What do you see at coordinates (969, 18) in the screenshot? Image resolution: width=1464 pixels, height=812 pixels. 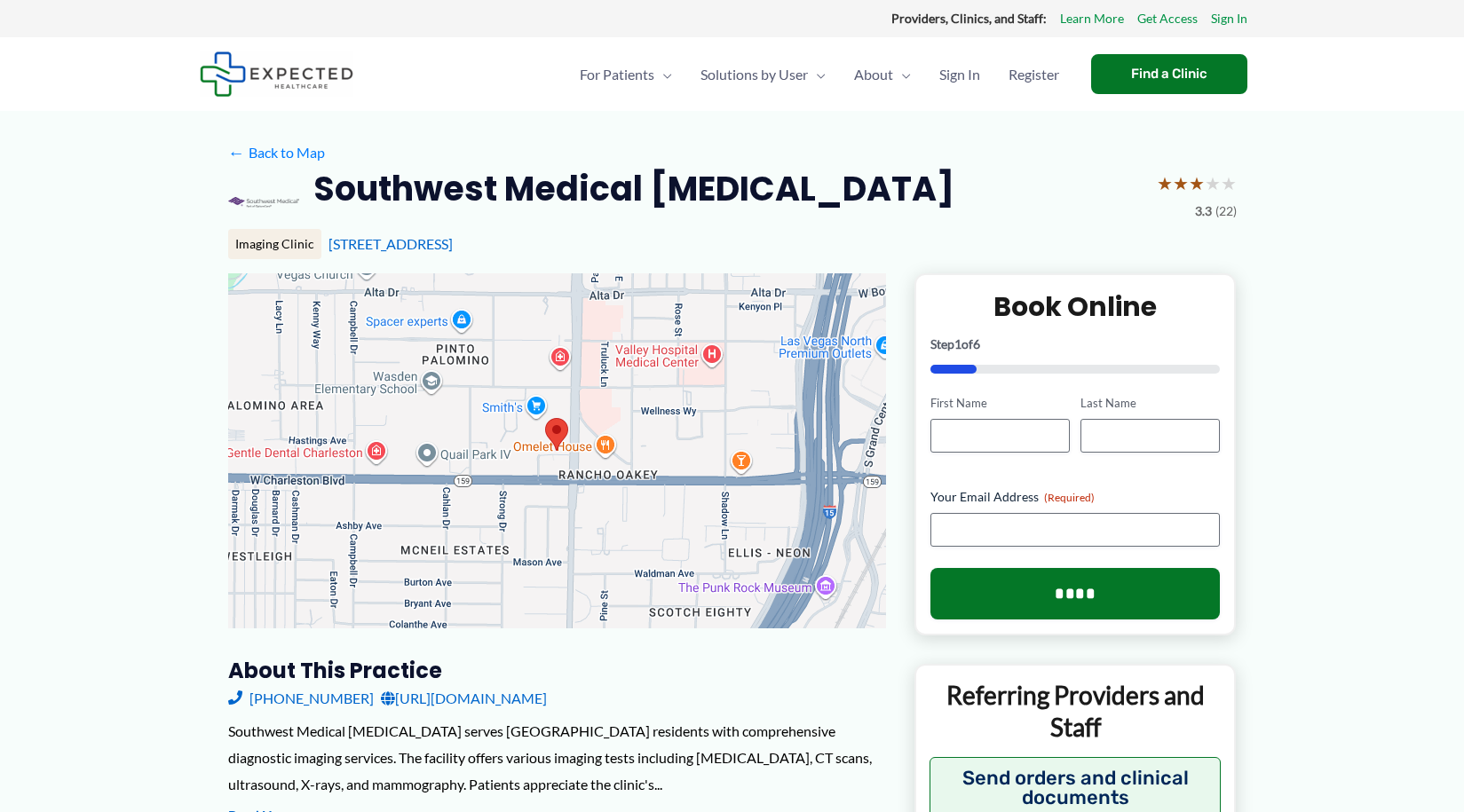 I see `strong: Providers, Clinics, and Staff:` at bounding box center [969, 18].